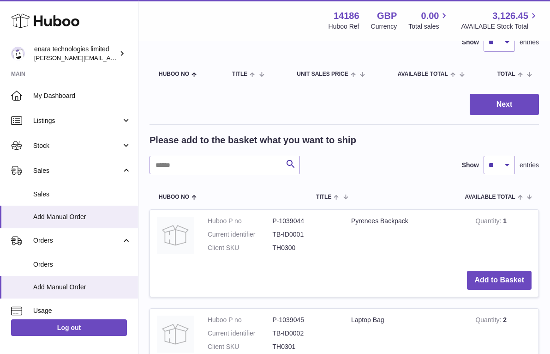 Image resolution: width=550 pixels, height=354 pixels. Describe the element at coordinates (430, 16) in the screenshot. I see `span: 0.00` at that location.